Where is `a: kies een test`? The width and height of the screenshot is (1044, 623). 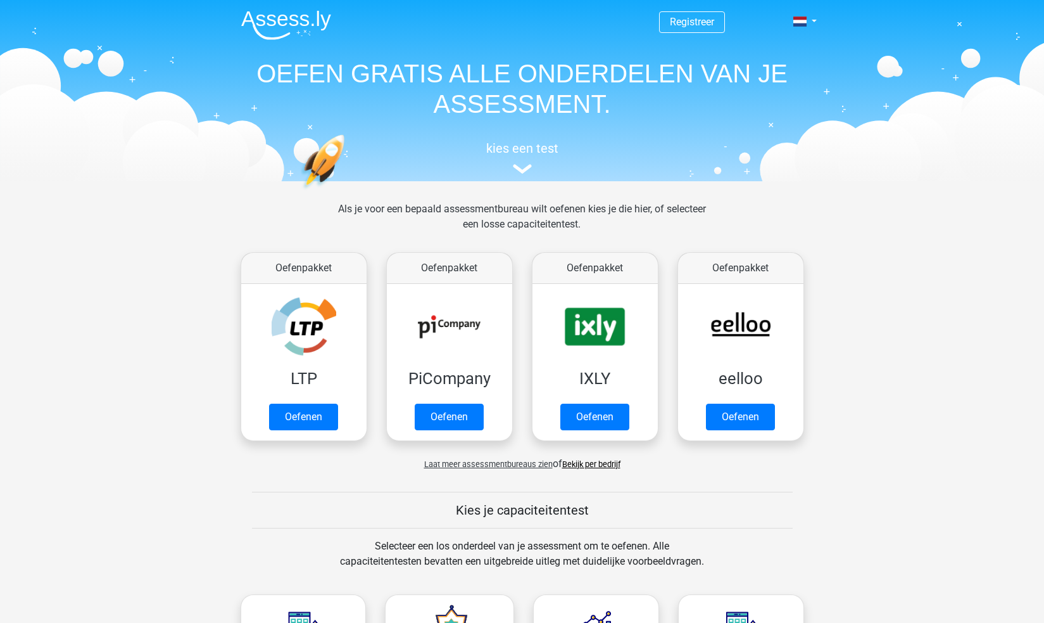
a: kies een test is located at coordinates (522, 157).